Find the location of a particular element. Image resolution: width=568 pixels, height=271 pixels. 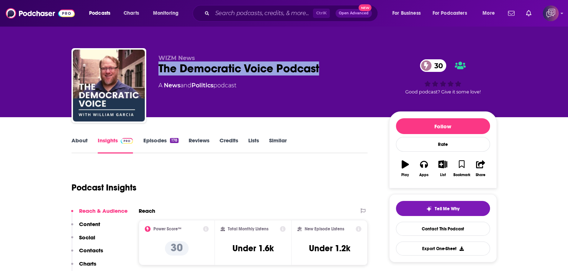

a: InsightsPodchaser Pro is located at coordinates (115, 145).